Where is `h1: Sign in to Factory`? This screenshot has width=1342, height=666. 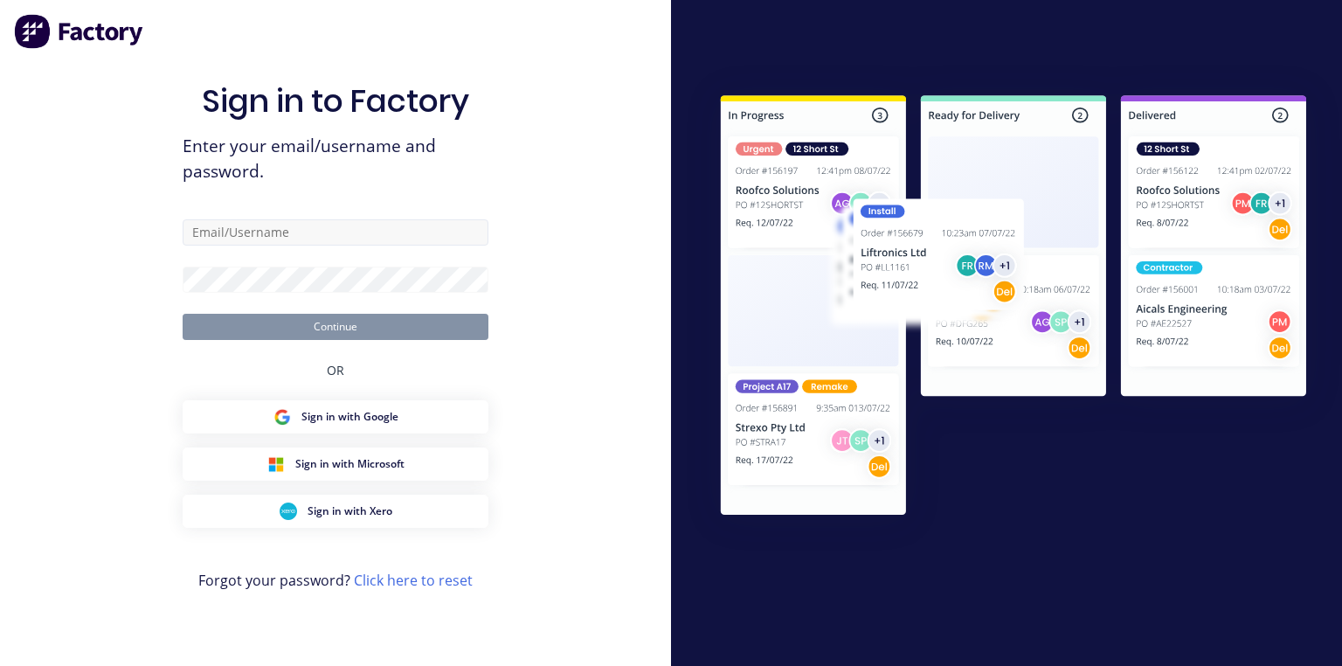
h1: Sign in to Factory is located at coordinates (335, 100).